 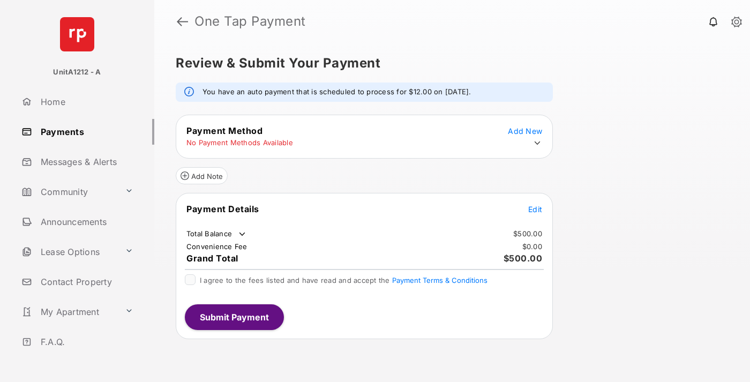 I want to click on span: Payment Method, so click(x=224, y=131).